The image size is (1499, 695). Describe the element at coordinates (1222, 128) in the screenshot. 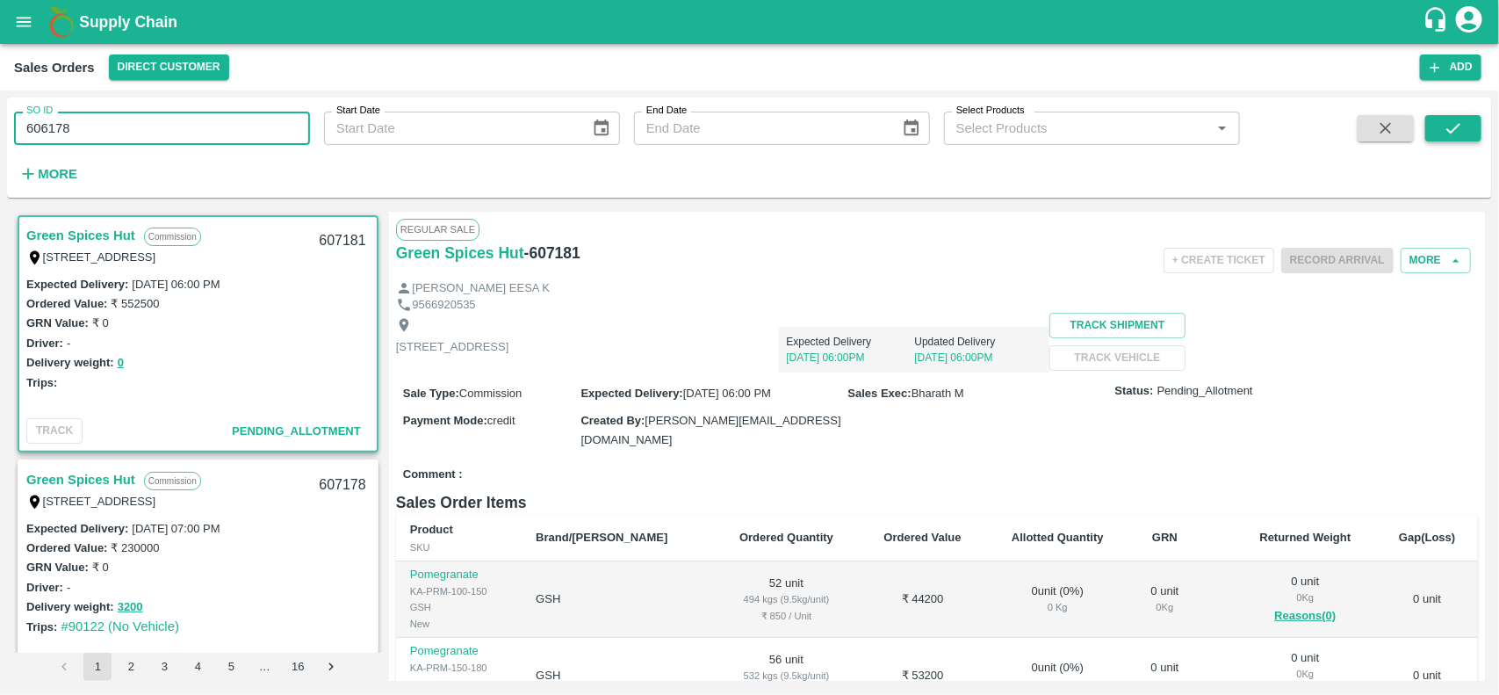

I see `button: Open` at that location.